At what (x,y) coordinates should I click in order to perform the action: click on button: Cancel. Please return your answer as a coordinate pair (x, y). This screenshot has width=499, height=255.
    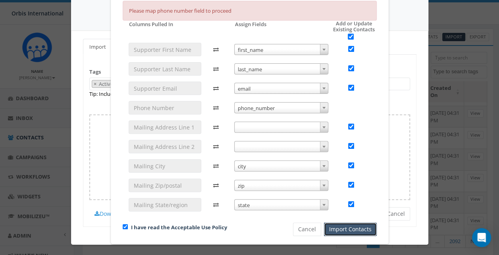
    Looking at the image, I should click on (307, 230).